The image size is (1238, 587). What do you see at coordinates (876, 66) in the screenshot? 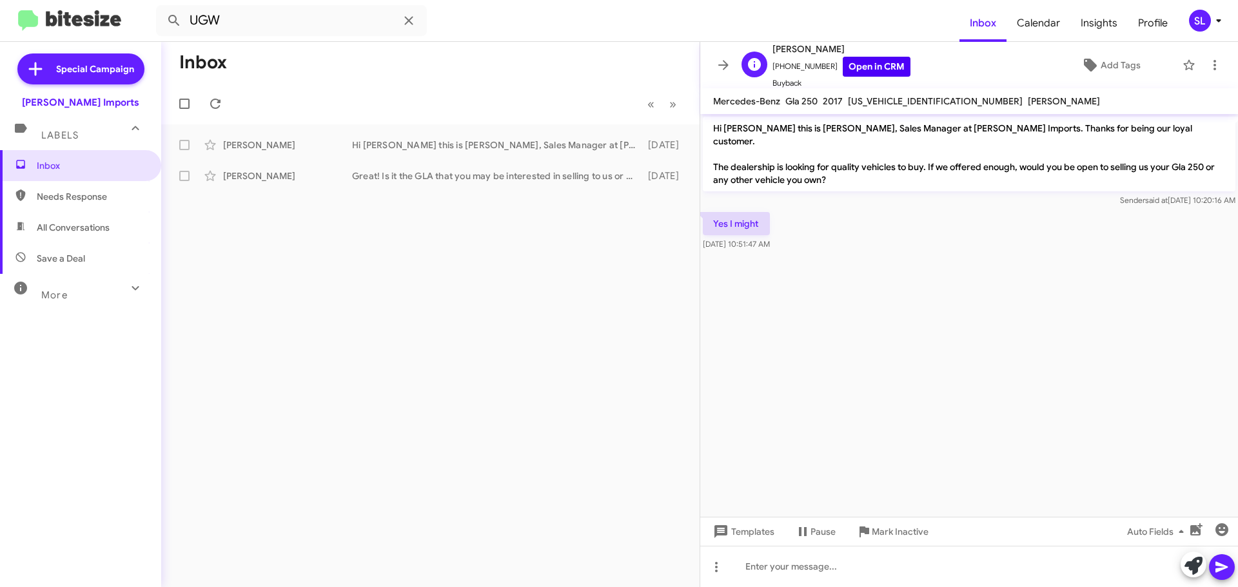
I see `a: Open in CRM` at bounding box center [876, 66].